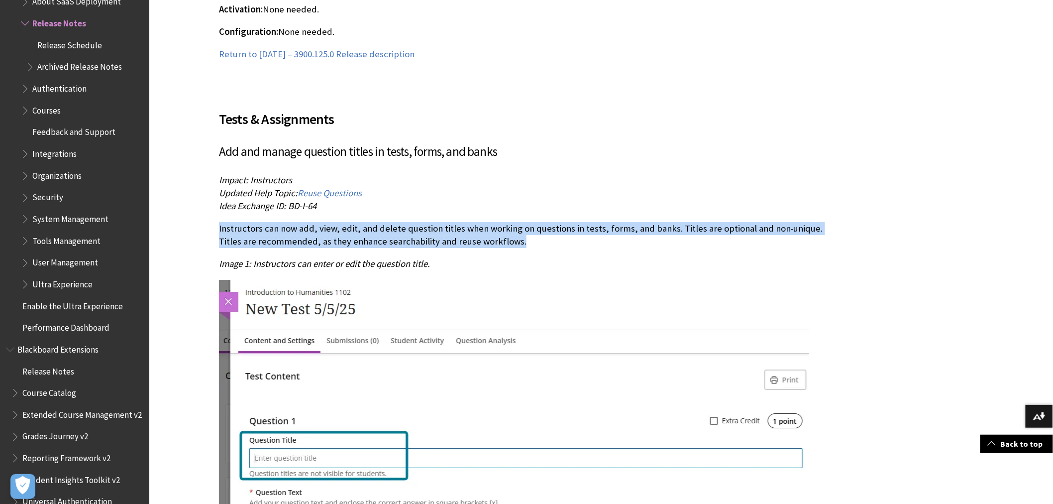  What do you see at coordinates (71, 478) in the screenshot?
I see `span: Student Insights Toolkit v2` at bounding box center [71, 478].